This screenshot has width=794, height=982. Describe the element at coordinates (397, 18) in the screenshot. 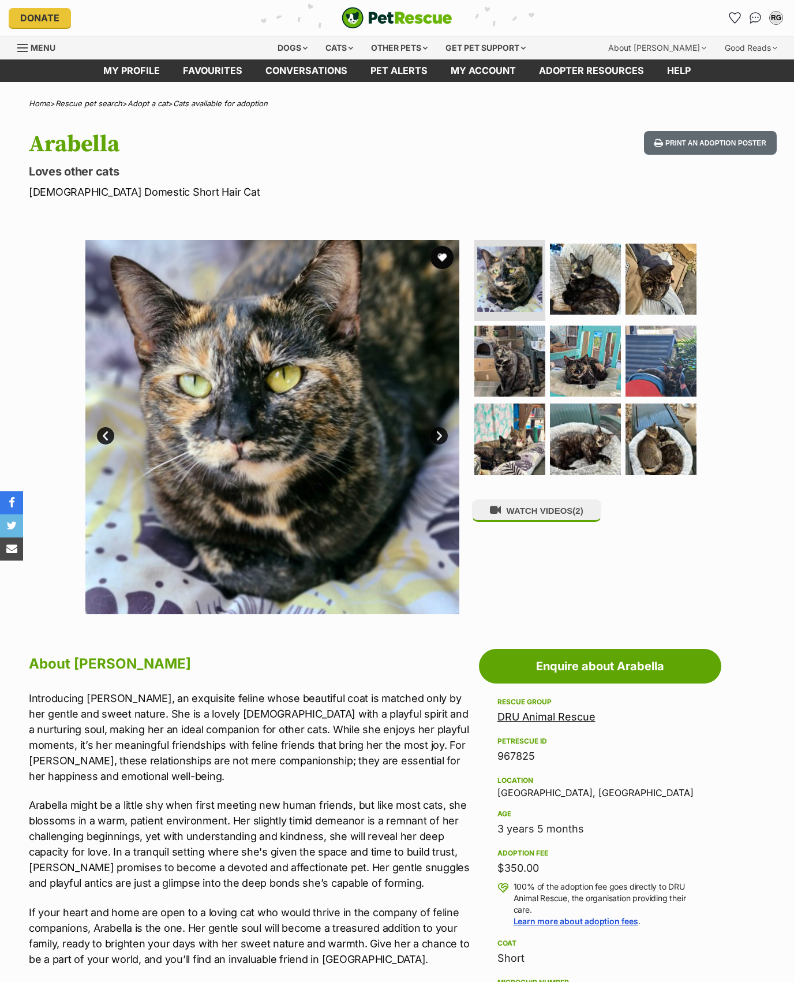

I see `img: logo-cat-932fe2b9b8326f06289b0f2fb663e598f794de774fb13d1741a6617ecf9a85b4.svg` at that location.